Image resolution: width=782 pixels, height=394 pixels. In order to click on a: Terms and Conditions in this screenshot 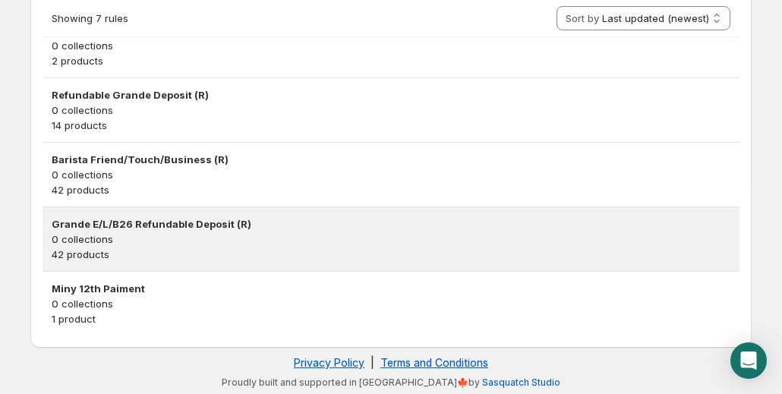, I will do `click(434, 362)`.